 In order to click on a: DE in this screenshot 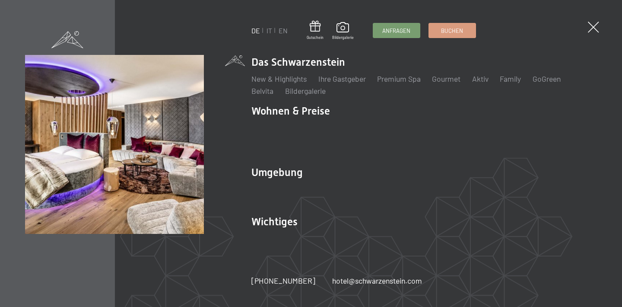, I will do `click(256, 30)`.